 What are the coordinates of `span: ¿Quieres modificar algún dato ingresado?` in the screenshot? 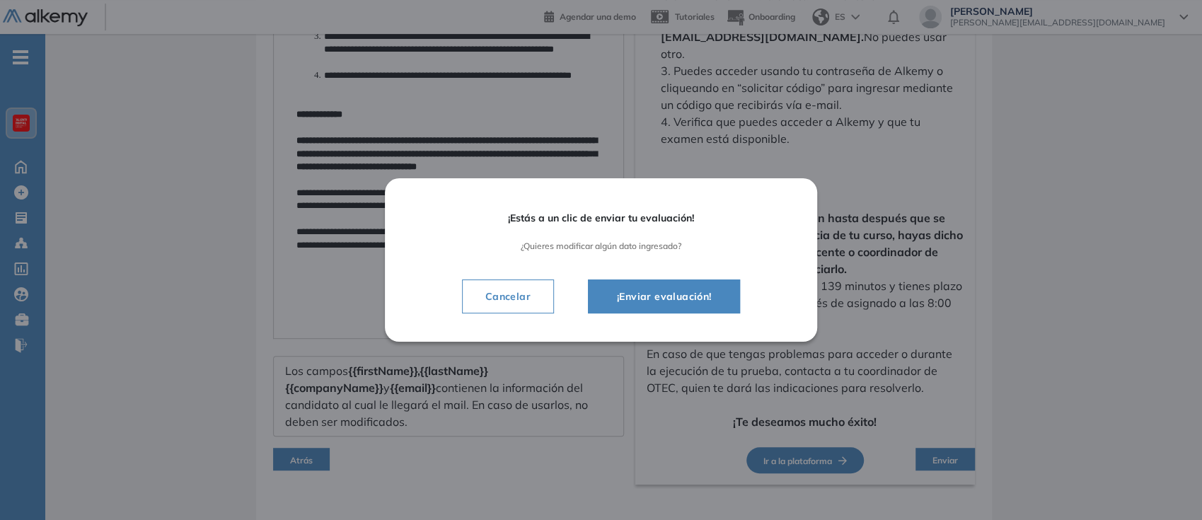 It's located at (601, 246).